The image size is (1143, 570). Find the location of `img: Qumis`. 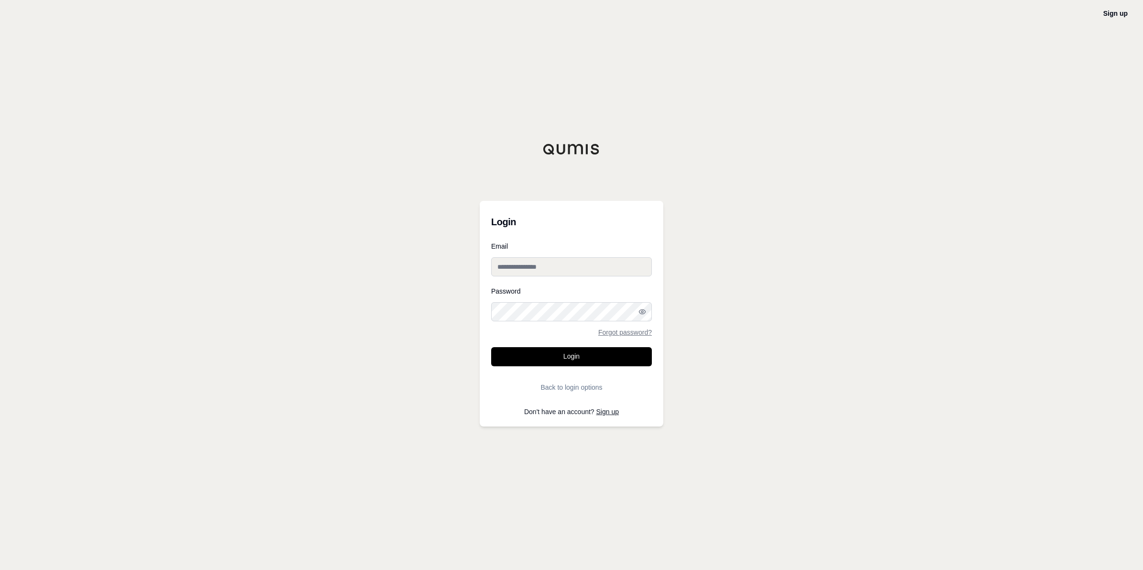

img: Qumis is located at coordinates (572, 149).